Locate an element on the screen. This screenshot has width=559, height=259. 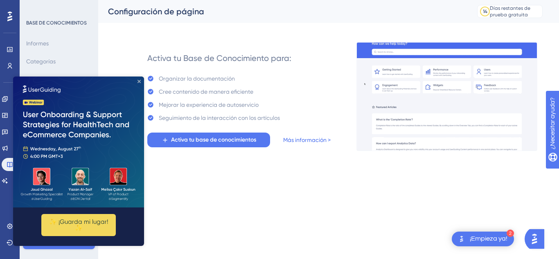
img: a27db7f7ef9877a438c7956077c236be.gif is located at coordinates (447, 97).